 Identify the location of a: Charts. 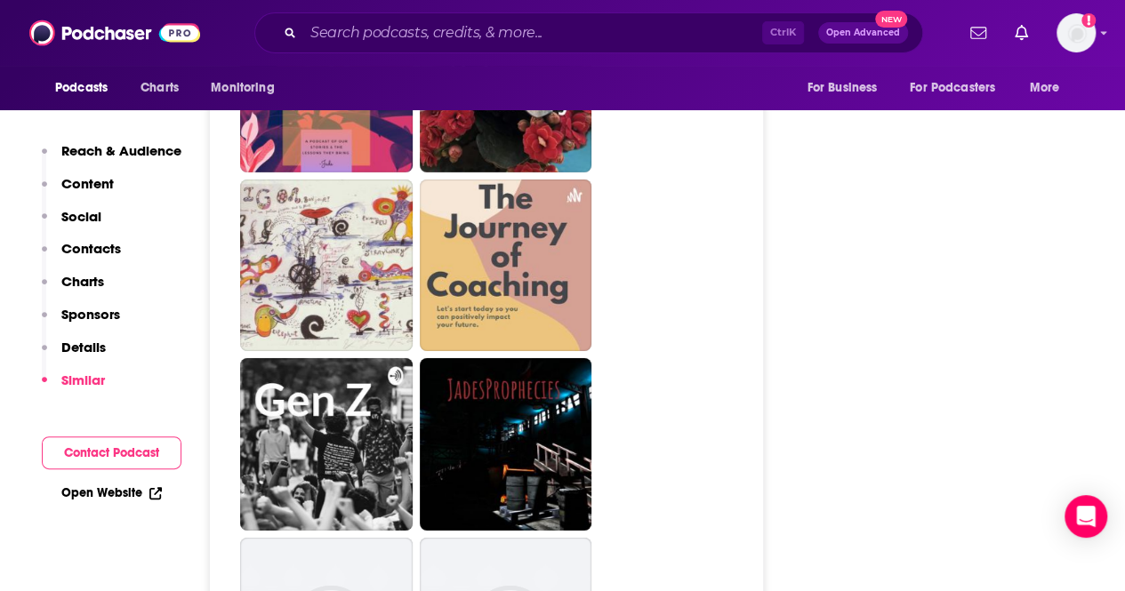
(159, 88).